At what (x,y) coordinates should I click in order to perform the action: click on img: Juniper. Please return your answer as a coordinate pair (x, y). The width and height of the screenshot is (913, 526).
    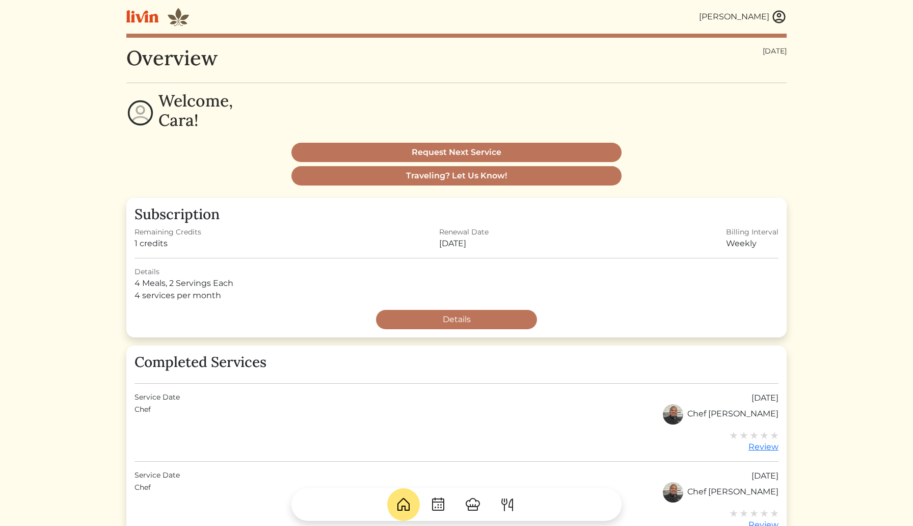
    Looking at the image, I should click on (178, 17).